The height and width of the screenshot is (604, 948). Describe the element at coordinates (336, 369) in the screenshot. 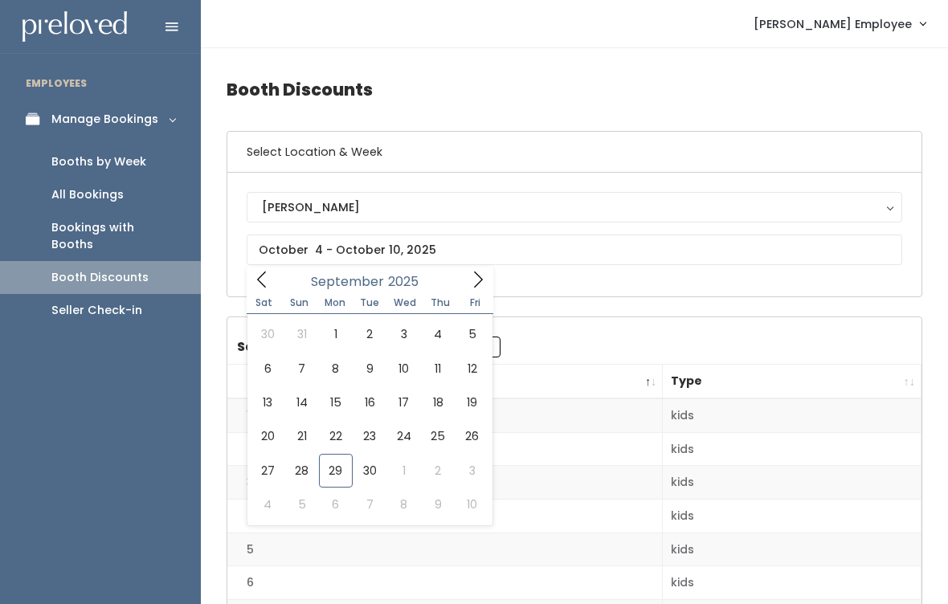

I see `span: September 8, 2025` at that location.